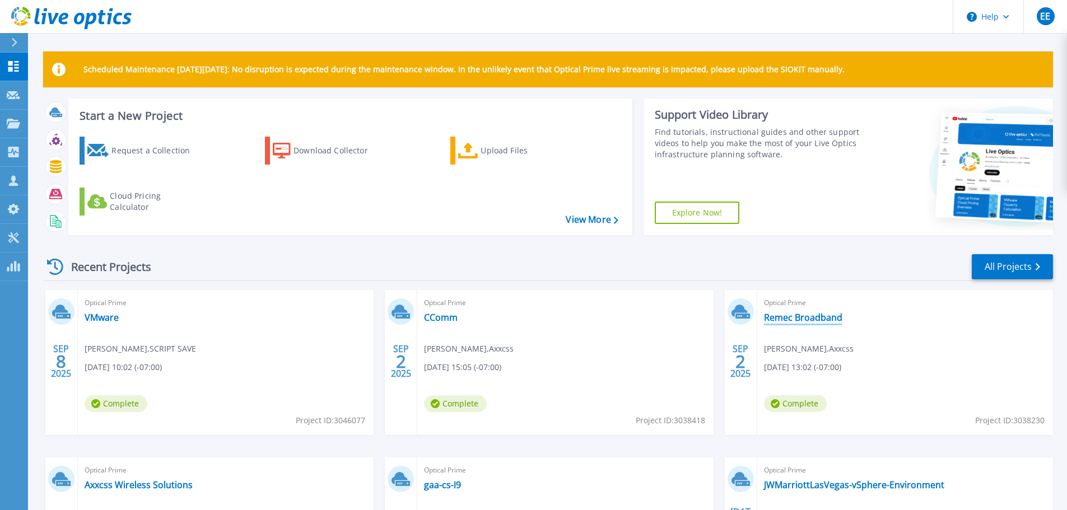 The image size is (1067, 510). Describe the element at coordinates (697, 213) in the screenshot. I see `a: Explore Now!` at that location.